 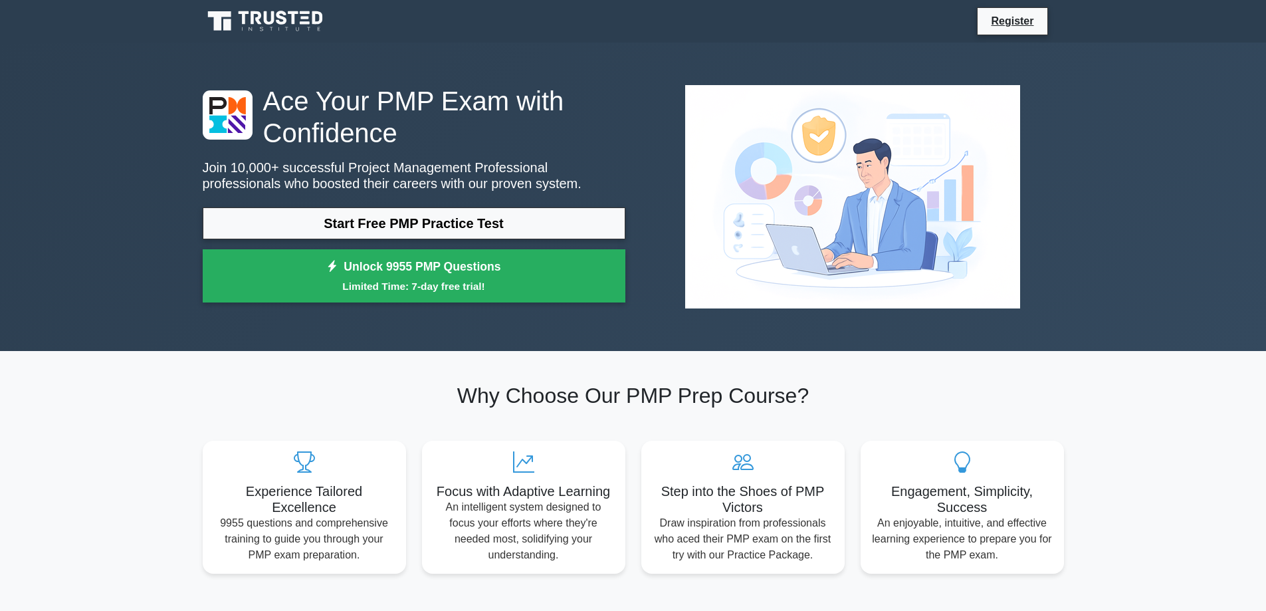 What do you see at coordinates (304, 539) in the screenshot?
I see `p: 9955 questions and comprehensive training to guide you through your PMP exam preparation.` at bounding box center [304, 539].